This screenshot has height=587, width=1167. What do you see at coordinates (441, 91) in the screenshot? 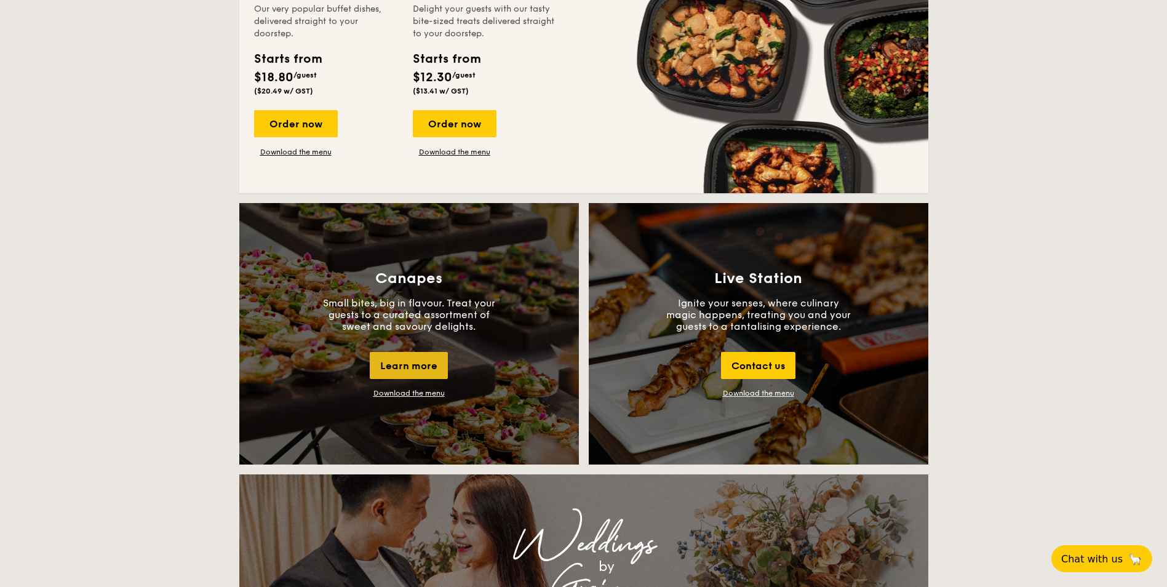
I see `span: ($13.41 w/ GST)` at bounding box center [441, 91].